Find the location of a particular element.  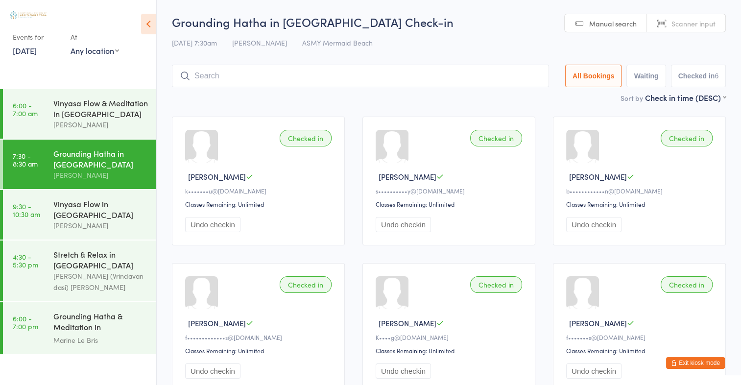

span: ASMY Mermaid Beach is located at coordinates (338, 43).